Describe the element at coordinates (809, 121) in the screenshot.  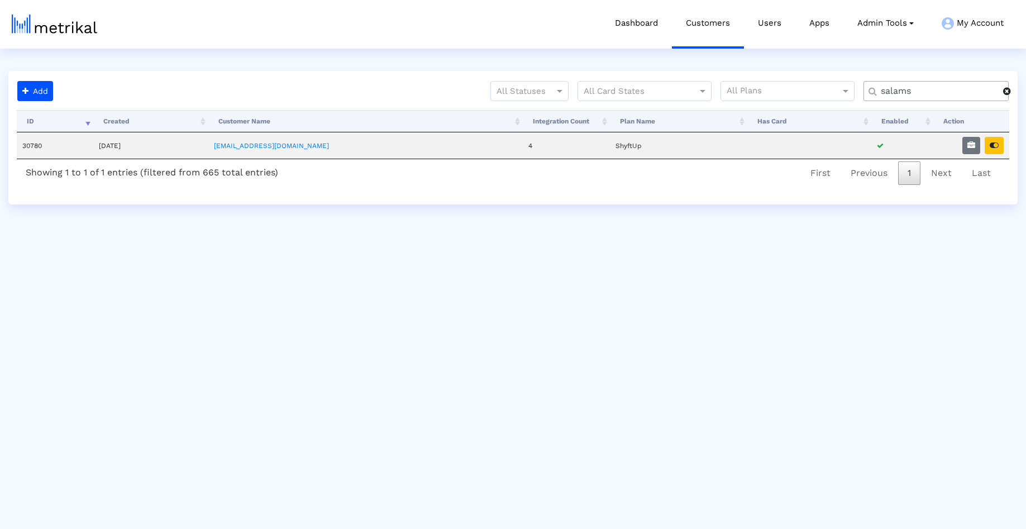
I see `th: Has Card: activate to sort column ascending` at that location.